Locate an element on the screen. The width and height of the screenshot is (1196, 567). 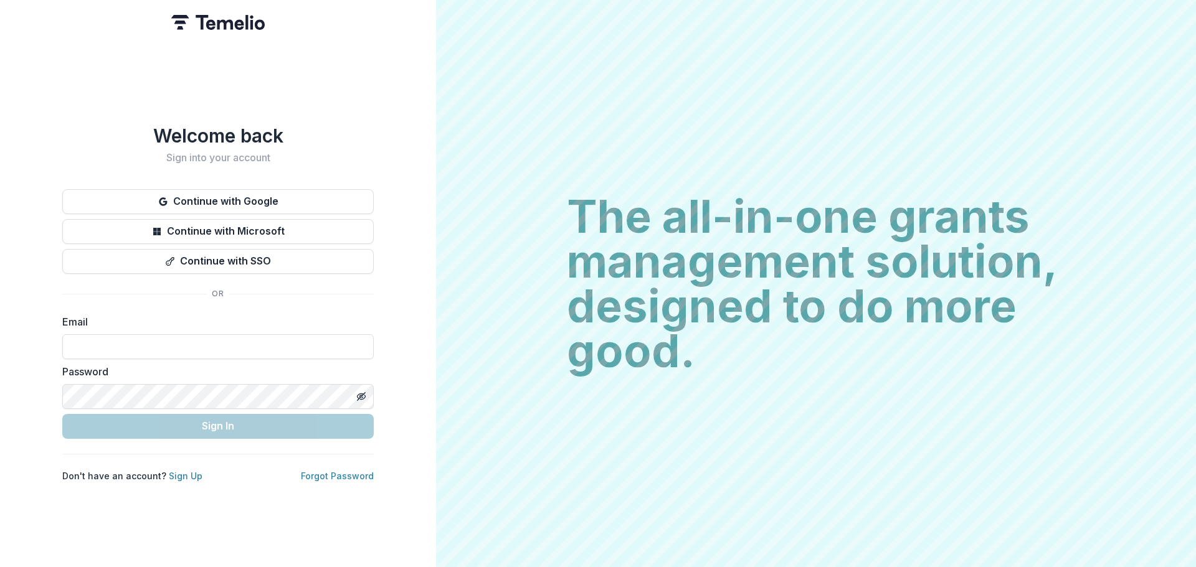
button: Continue with Microsoft is located at coordinates (218, 232).